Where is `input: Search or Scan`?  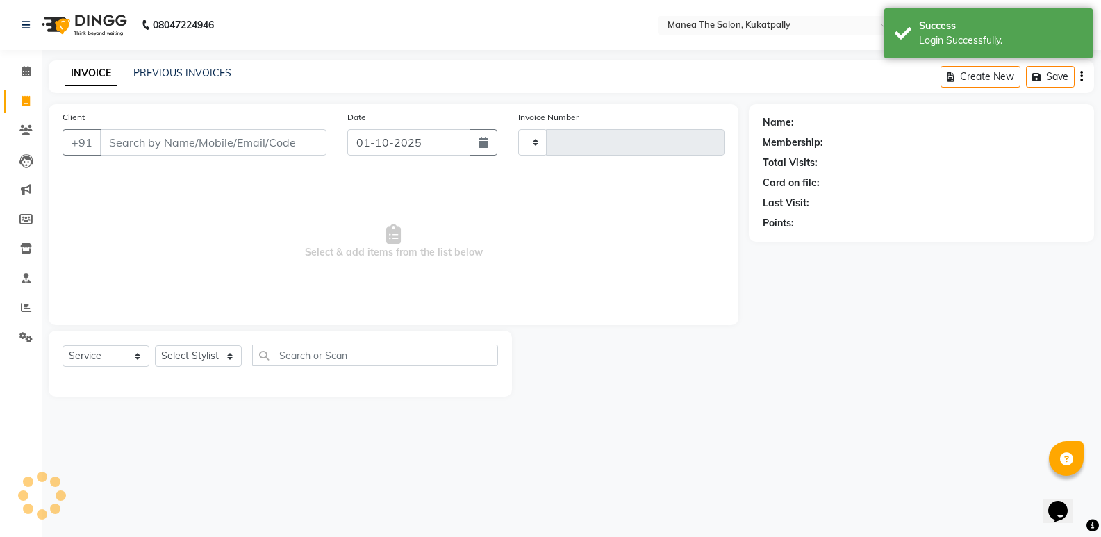 input: Search or Scan is located at coordinates (375, 355).